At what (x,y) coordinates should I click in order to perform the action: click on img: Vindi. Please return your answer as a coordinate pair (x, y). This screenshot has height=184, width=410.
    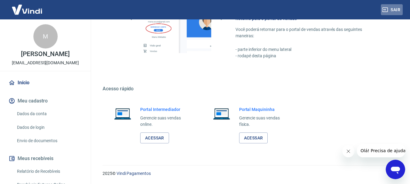
    Looking at the image, I should click on (27, 9).